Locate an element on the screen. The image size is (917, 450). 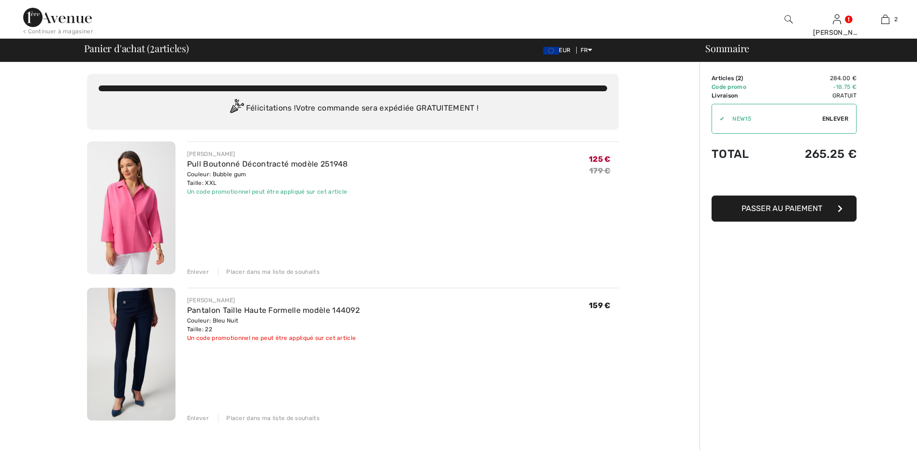
span: EUR is located at coordinates (559, 50).